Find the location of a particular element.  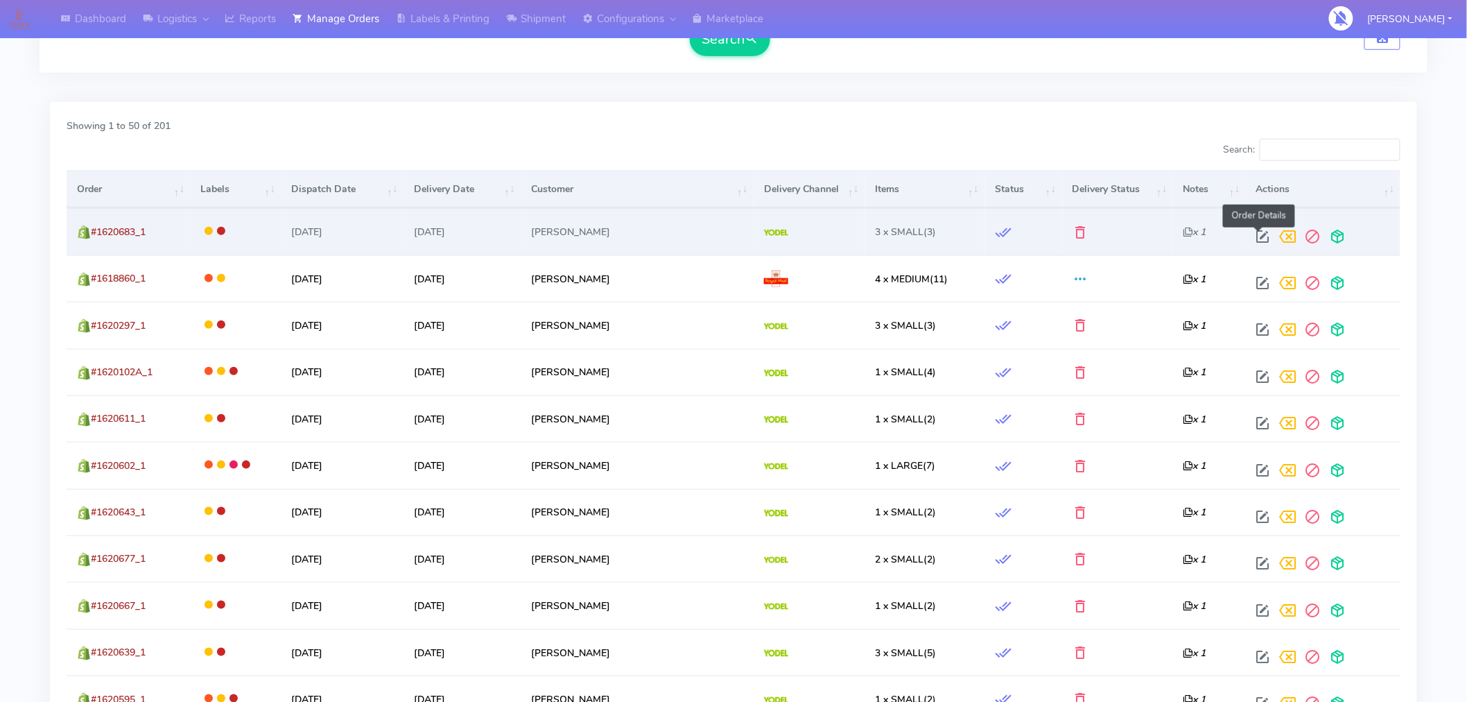

span: #1620602_1 is located at coordinates (118, 465).